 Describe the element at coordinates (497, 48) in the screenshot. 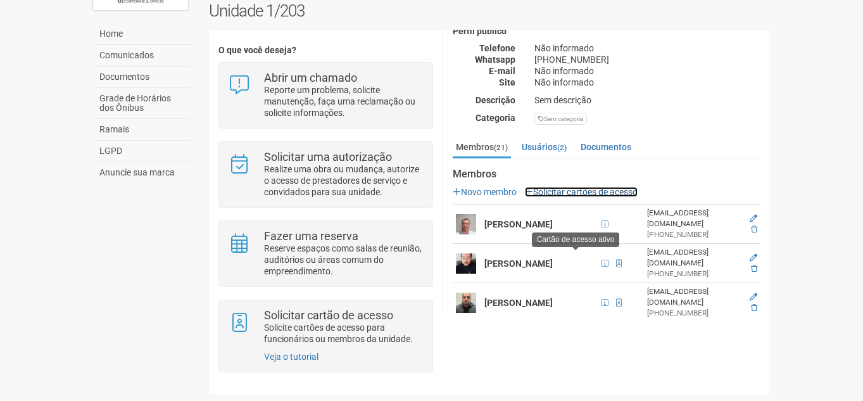

I see `strong: Telefone` at that location.